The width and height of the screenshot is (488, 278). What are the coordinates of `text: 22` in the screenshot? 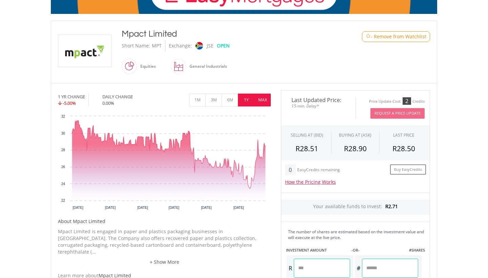 It's located at (63, 200).